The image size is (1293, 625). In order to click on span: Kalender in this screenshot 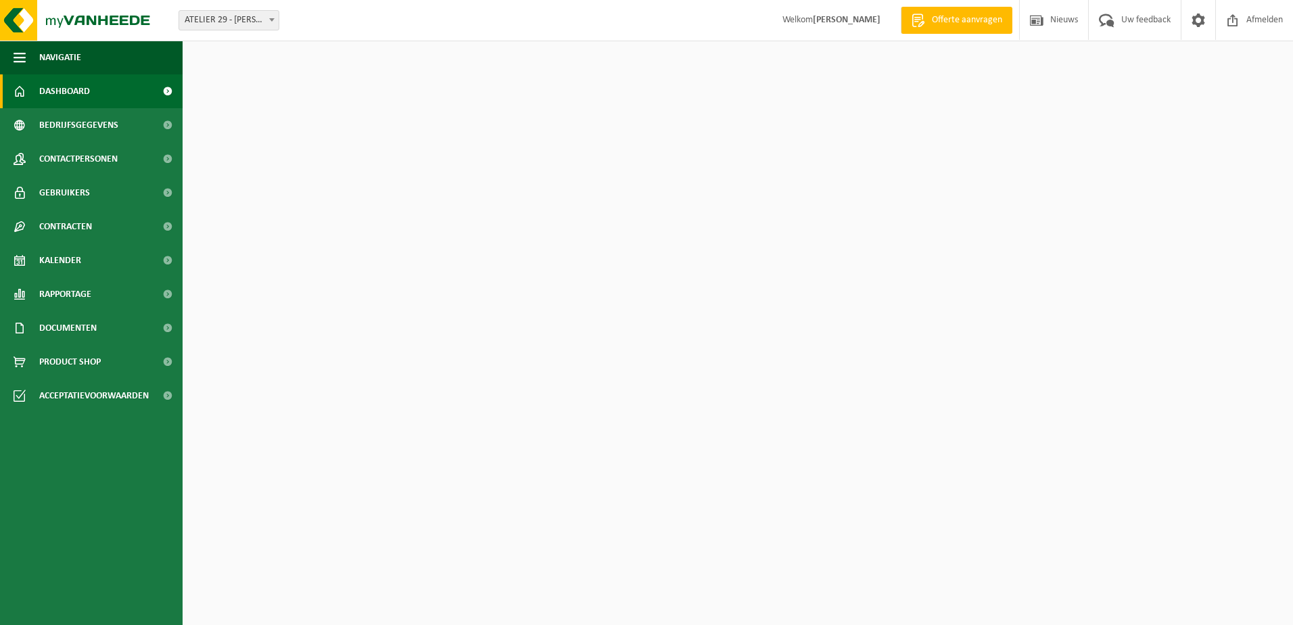, I will do `click(60, 260)`.